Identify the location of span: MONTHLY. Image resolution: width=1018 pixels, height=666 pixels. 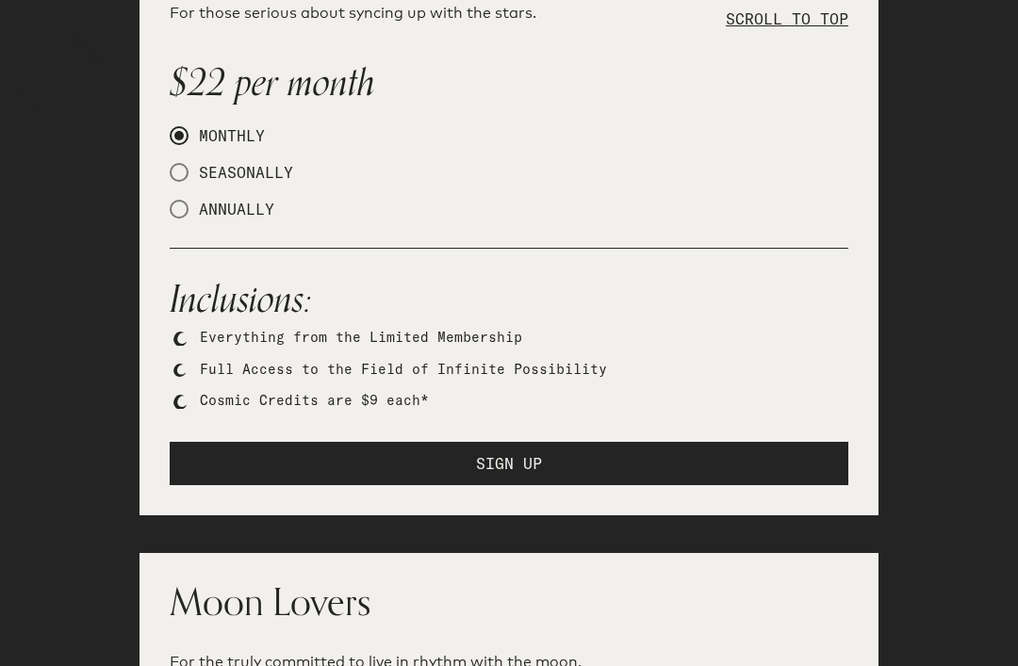
(226, 136).